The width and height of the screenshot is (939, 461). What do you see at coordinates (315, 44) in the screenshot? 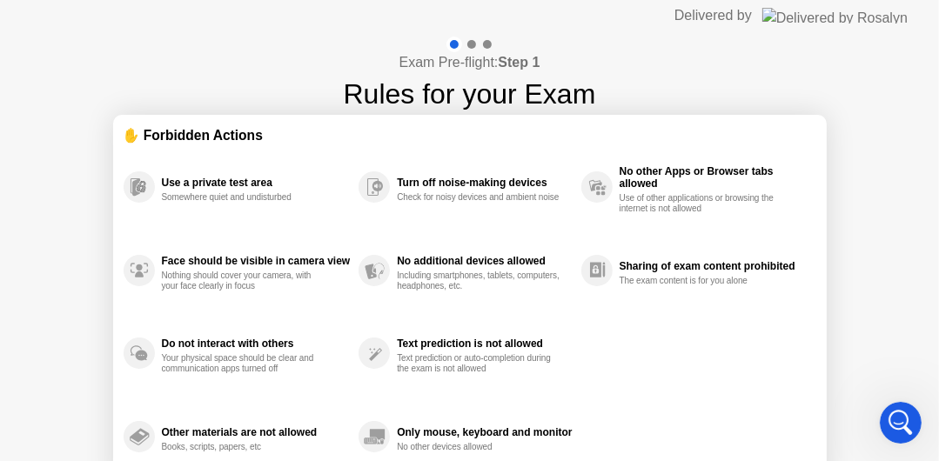
I see `div: Close` at bounding box center [315, 44].